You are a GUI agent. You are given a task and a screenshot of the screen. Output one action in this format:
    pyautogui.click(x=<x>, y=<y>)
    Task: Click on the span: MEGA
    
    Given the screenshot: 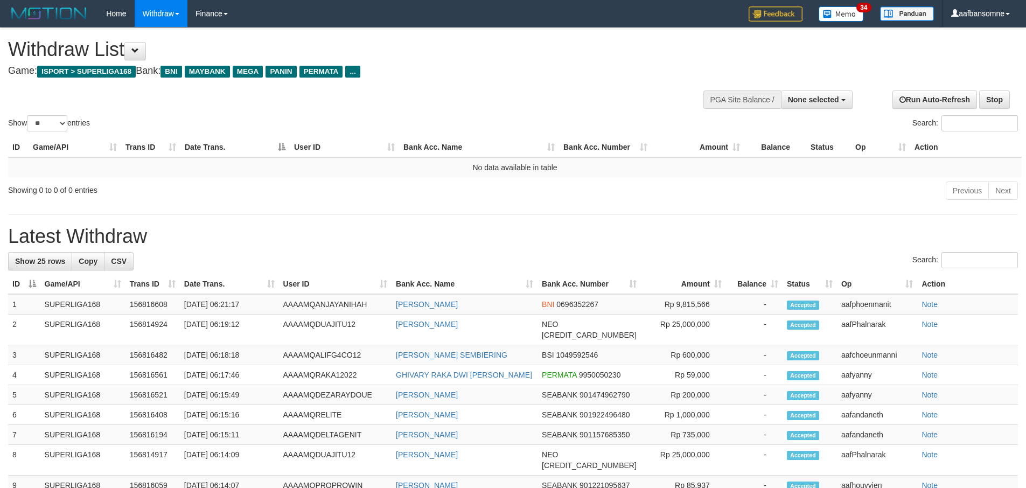 What is the action you would take?
    pyautogui.click(x=248, y=72)
    